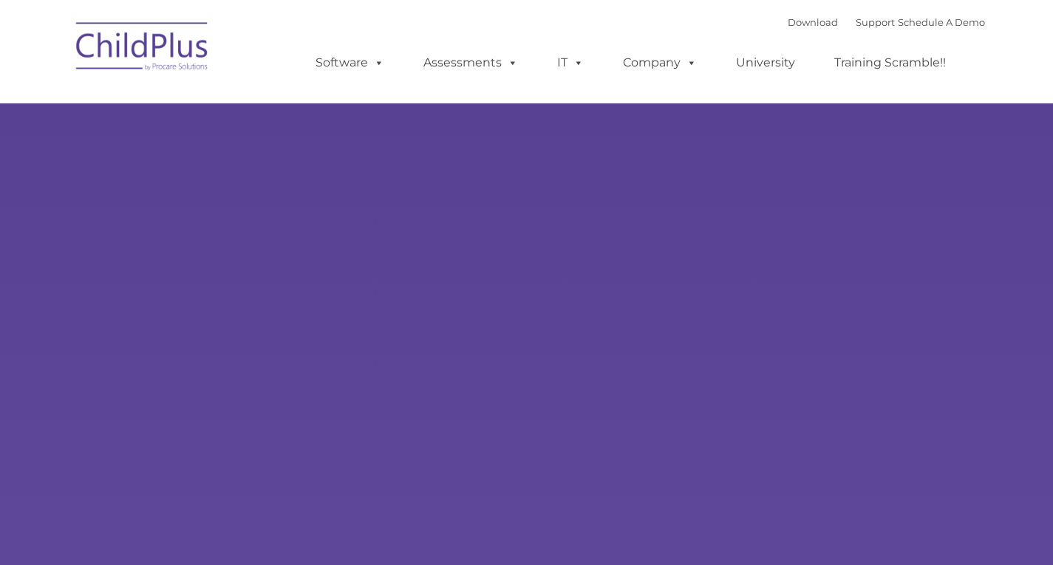 This screenshot has width=1053, height=565. I want to click on a: Support, so click(875, 22).